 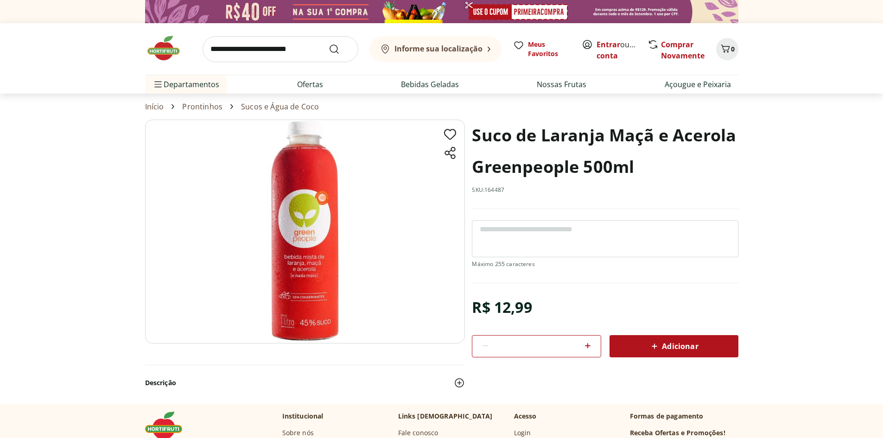 What do you see at coordinates (608, 44) in the screenshot?
I see `a: Entrar` at bounding box center [608, 44].